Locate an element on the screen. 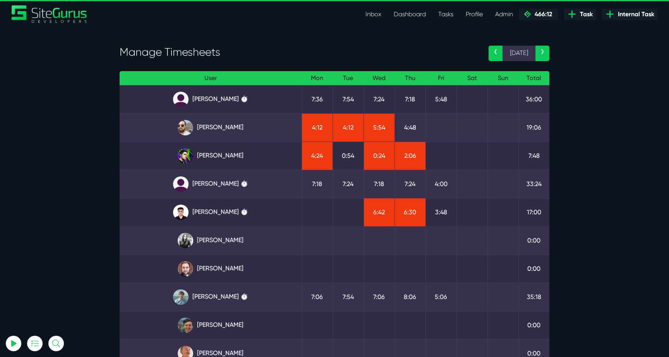 This screenshot has width=669, height=357. a: Profile is located at coordinates (474, 14).